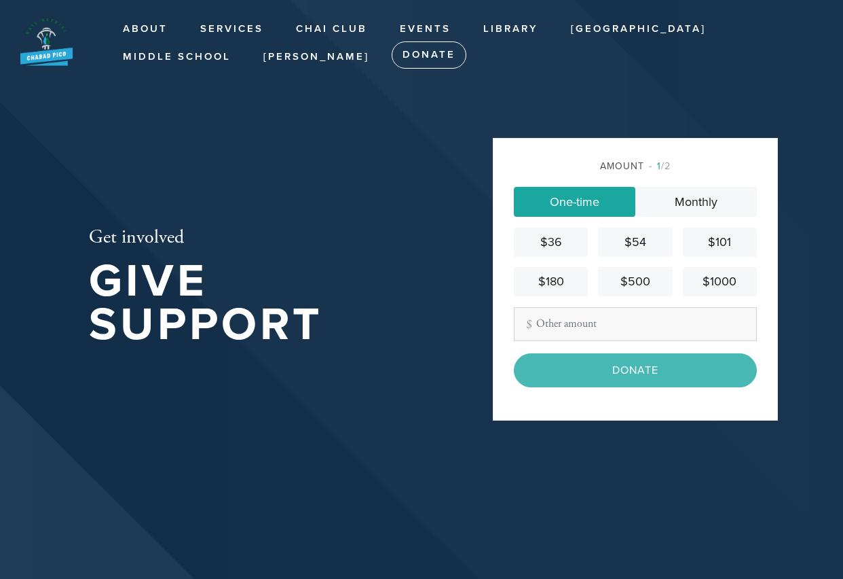 This screenshot has height=579, width=843. I want to click on img: New%20BB%20Logo_0.png, so click(46, 41).